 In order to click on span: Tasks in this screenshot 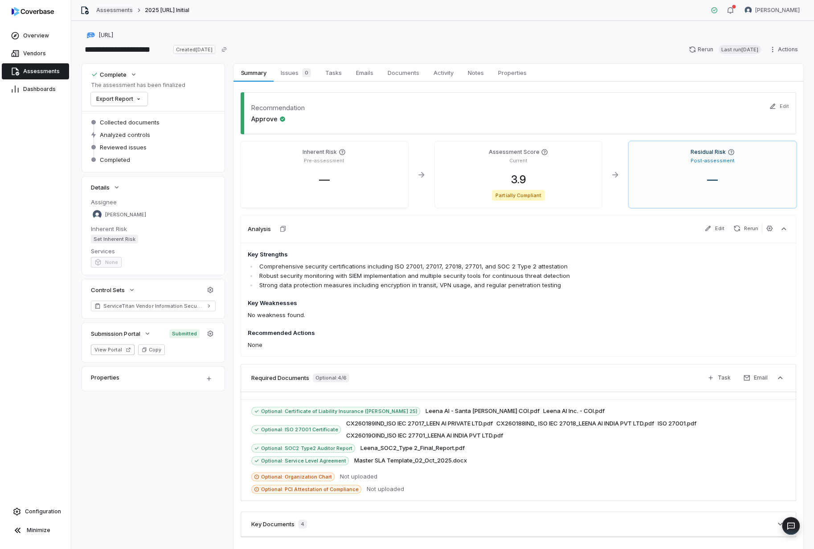, I will do `click(333, 73)`.